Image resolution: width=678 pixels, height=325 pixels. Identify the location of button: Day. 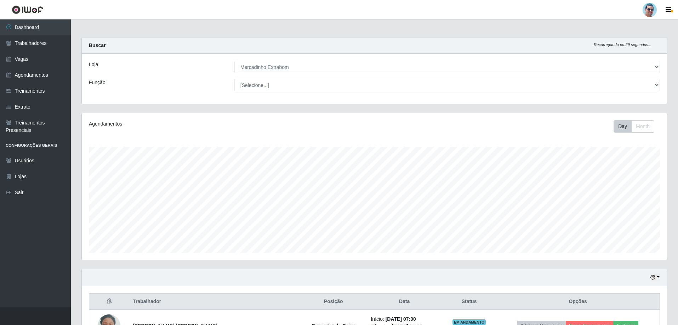
(622, 126).